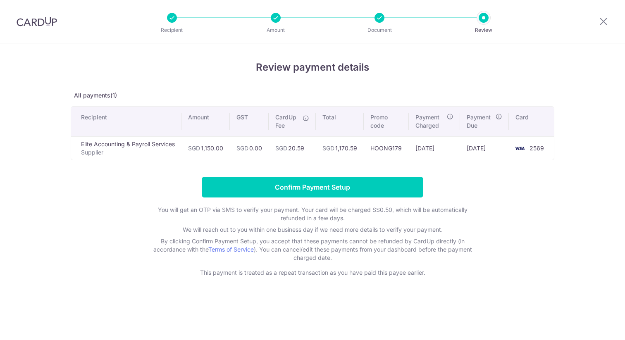 The height and width of the screenshot is (340, 625). What do you see at coordinates (292, 148) in the screenshot?
I see `td: 20.59` at bounding box center [292, 148].